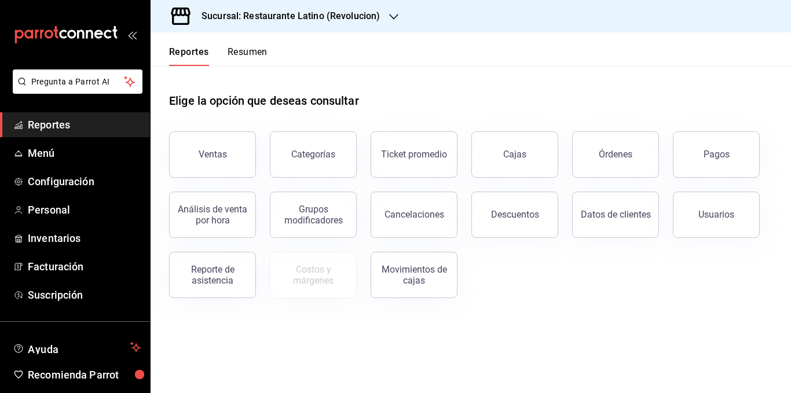  What do you see at coordinates (212, 215) in the screenshot?
I see `div: Análisis de venta por hora` at bounding box center [212, 215].